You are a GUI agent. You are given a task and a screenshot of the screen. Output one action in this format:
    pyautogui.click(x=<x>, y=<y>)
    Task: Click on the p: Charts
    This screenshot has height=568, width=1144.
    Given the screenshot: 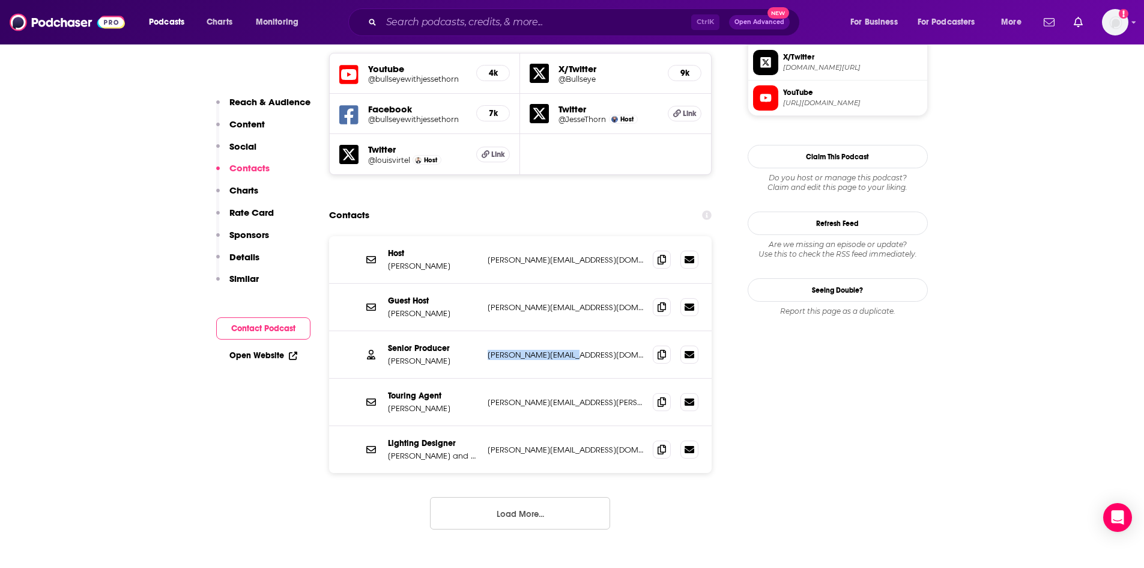 What is the action you would take?
    pyautogui.click(x=244, y=190)
    